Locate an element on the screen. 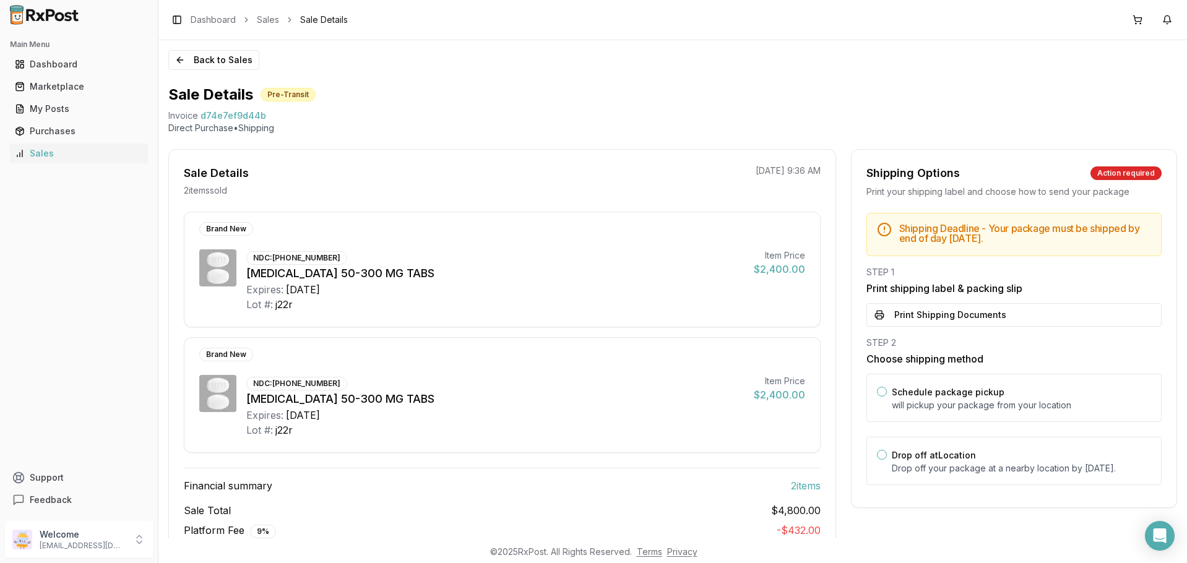 This screenshot has width=1187, height=563. div: Dashboard is located at coordinates (79, 64).